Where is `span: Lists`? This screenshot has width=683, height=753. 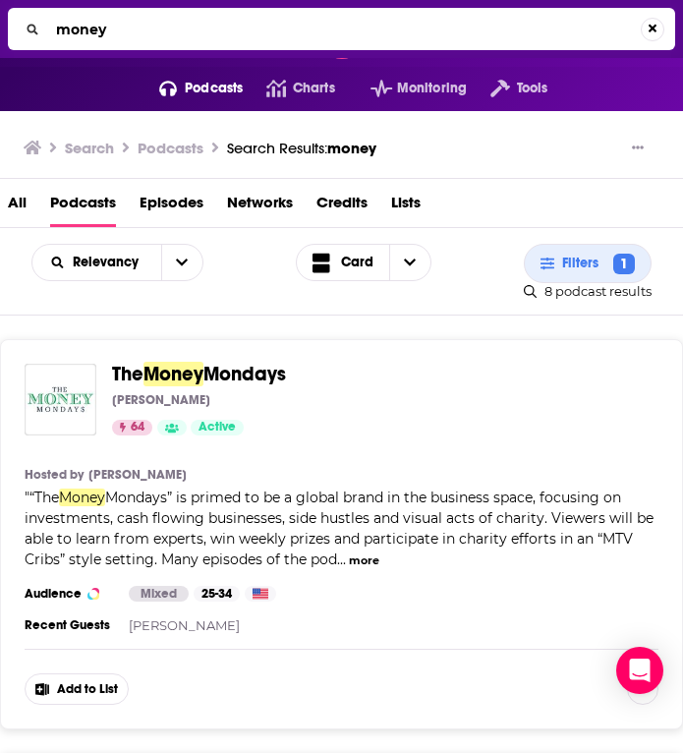
span: Lists is located at coordinates (406, 206).